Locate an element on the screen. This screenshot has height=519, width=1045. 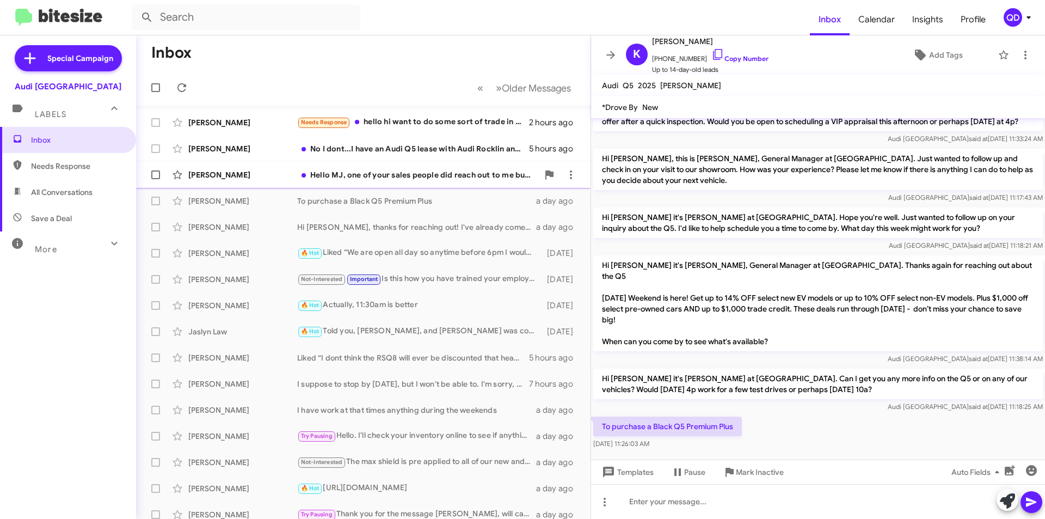
span: Up to 14-day-old leads is located at coordinates (710, 70).